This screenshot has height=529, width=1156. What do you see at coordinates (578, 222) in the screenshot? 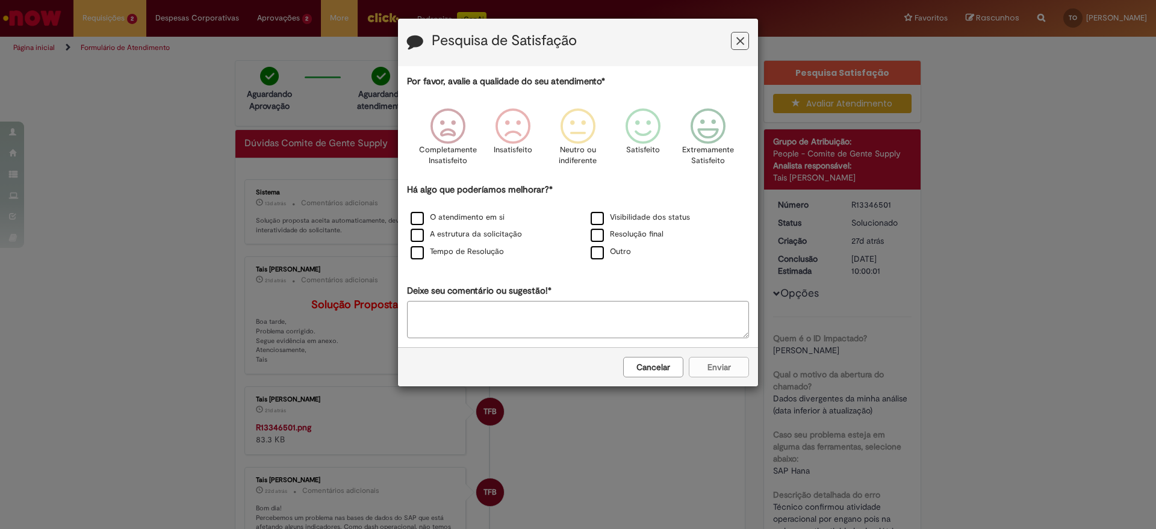
I see `div: Há algo que poderíamos melhorar?*` at bounding box center [578, 222].